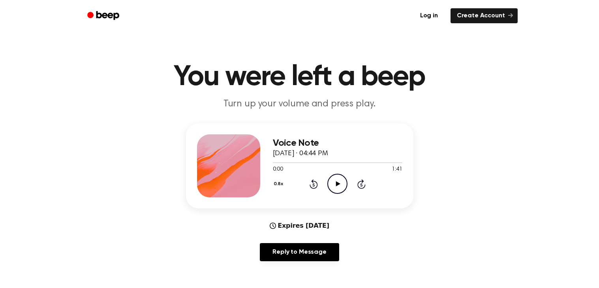  I want to click on h3: Voice Note, so click(337, 143).